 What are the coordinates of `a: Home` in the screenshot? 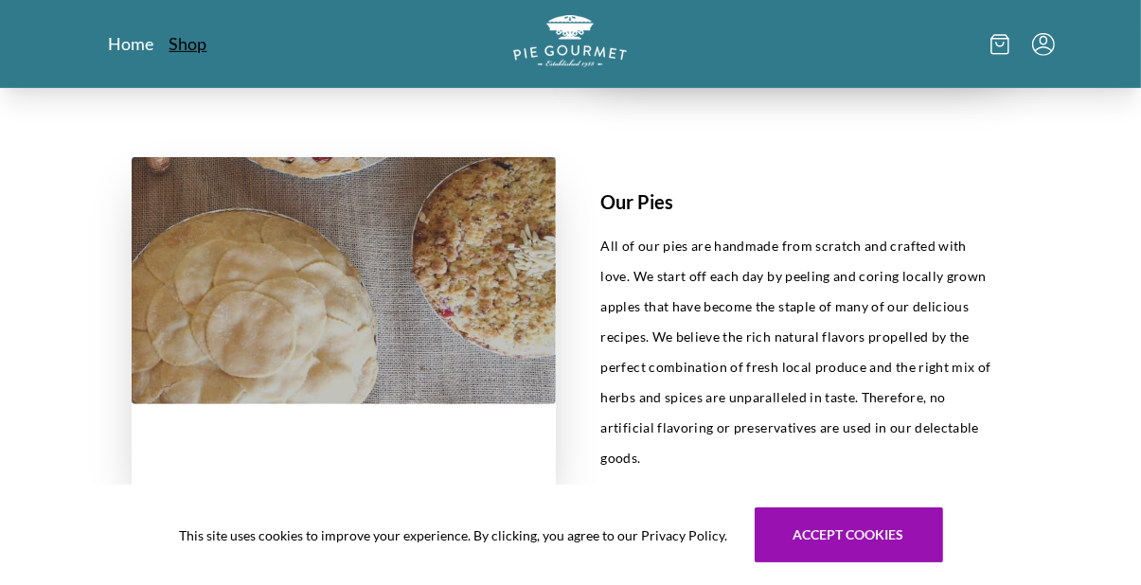 It's located at (132, 44).